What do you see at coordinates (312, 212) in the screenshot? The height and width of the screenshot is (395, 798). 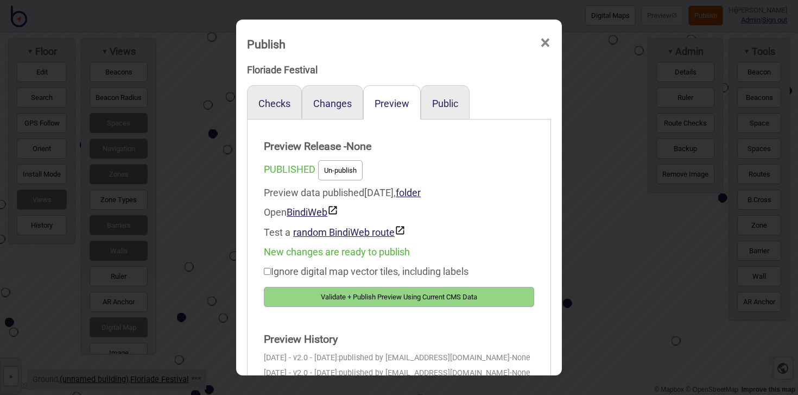 I see `a: BindiWeb` at bounding box center [312, 212].